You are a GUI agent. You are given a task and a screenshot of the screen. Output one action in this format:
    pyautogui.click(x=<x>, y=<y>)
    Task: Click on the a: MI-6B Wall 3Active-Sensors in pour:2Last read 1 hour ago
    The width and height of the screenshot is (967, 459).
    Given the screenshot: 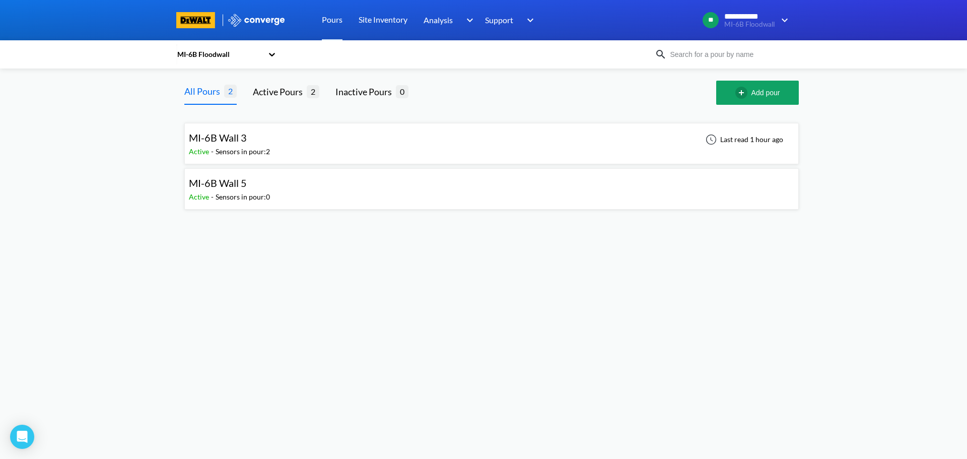 What is the action you would take?
    pyautogui.click(x=492, y=139)
    